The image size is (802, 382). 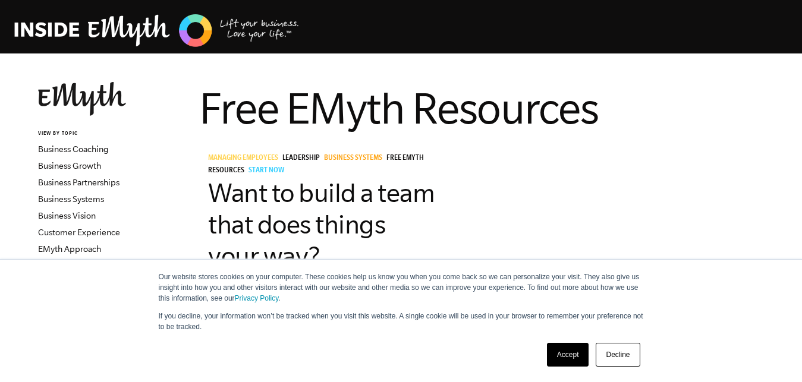 I want to click on p: If you decline, your information won’t be tracked when you visit this website. A single cookie wi..., so click(x=401, y=322).